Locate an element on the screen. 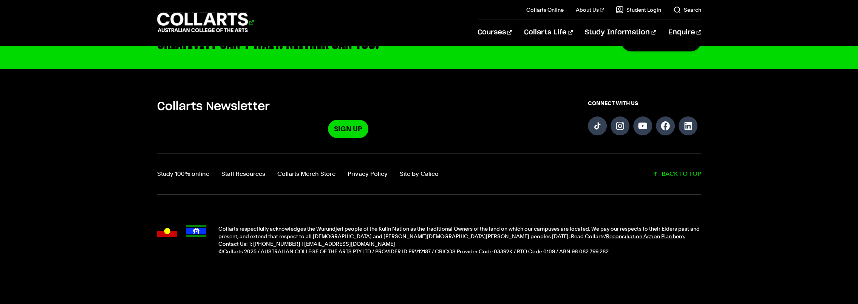 This screenshot has width=858, height=304. a: Search is located at coordinates (687, 10).